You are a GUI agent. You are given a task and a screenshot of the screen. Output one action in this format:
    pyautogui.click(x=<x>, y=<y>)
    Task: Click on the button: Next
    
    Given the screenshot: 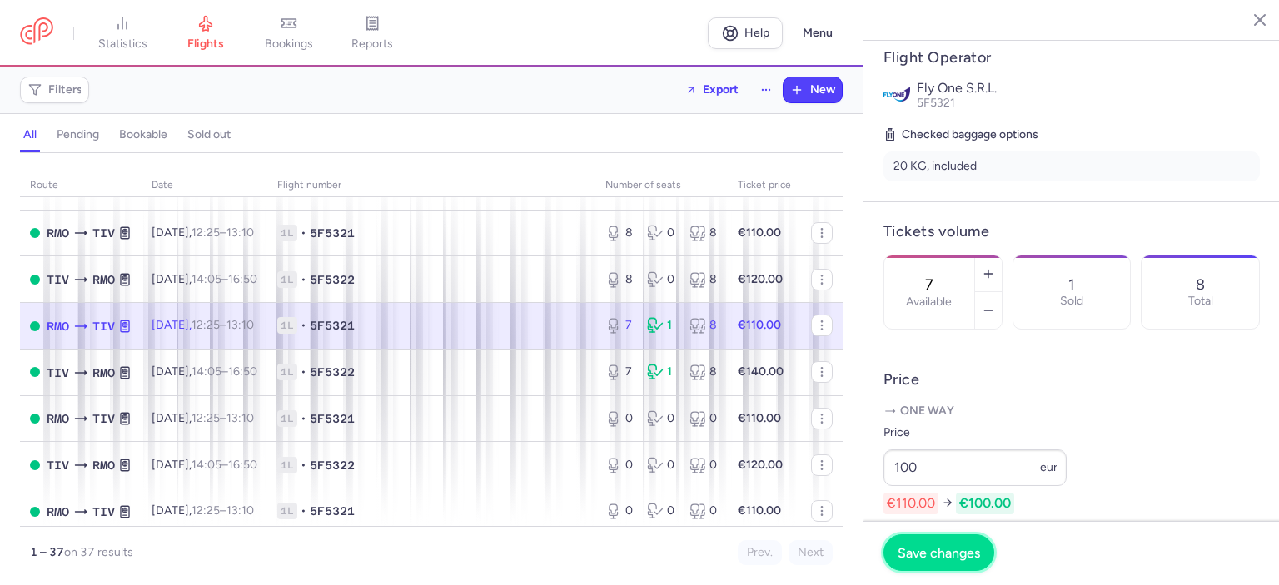 What is the action you would take?
    pyautogui.click(x=810, y=553)
    